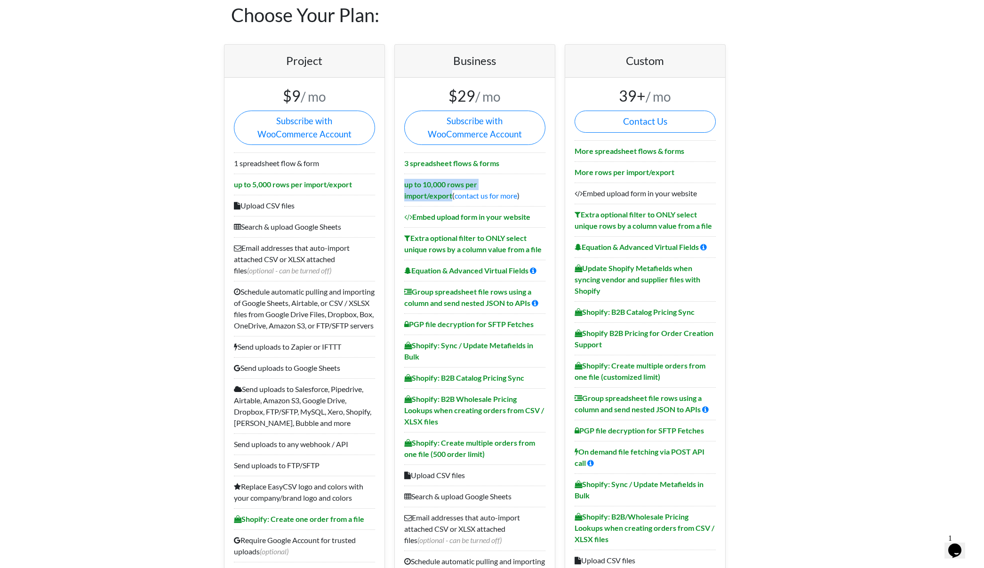  Describe the element at coordinates (645, 61) in the screenshot. I see `h4: Custom` at that location.